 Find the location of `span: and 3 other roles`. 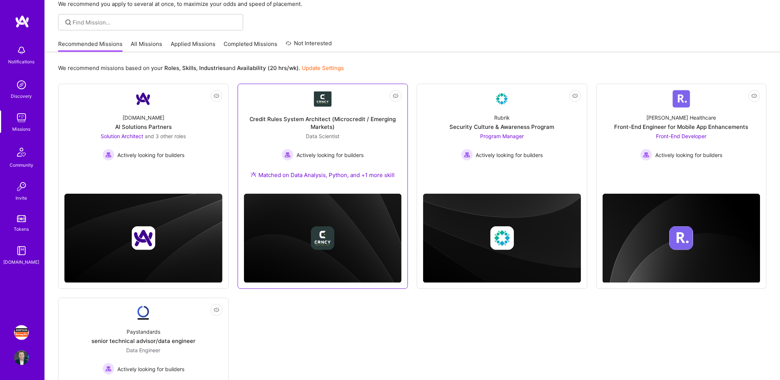

span: and 3 other roles is located at coordinates (165, 136).